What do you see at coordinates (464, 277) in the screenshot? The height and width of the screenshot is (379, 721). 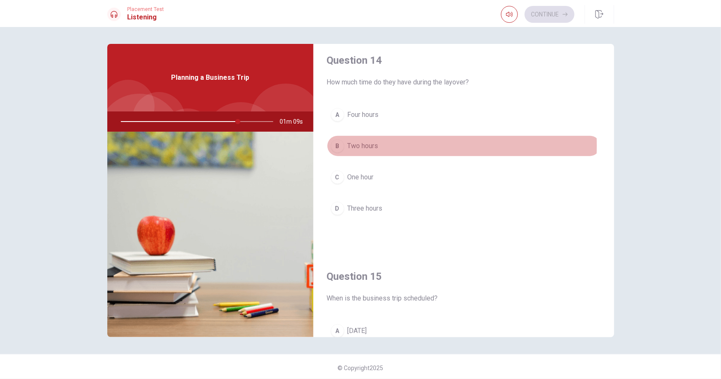 I see `h4: Question 15` at bounding box center [464, 277].